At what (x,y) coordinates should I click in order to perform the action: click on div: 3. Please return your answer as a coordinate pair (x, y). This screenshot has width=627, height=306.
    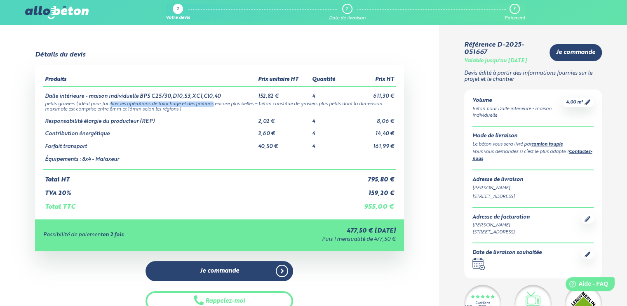
    Looking at the image, I should click on (514, 9).